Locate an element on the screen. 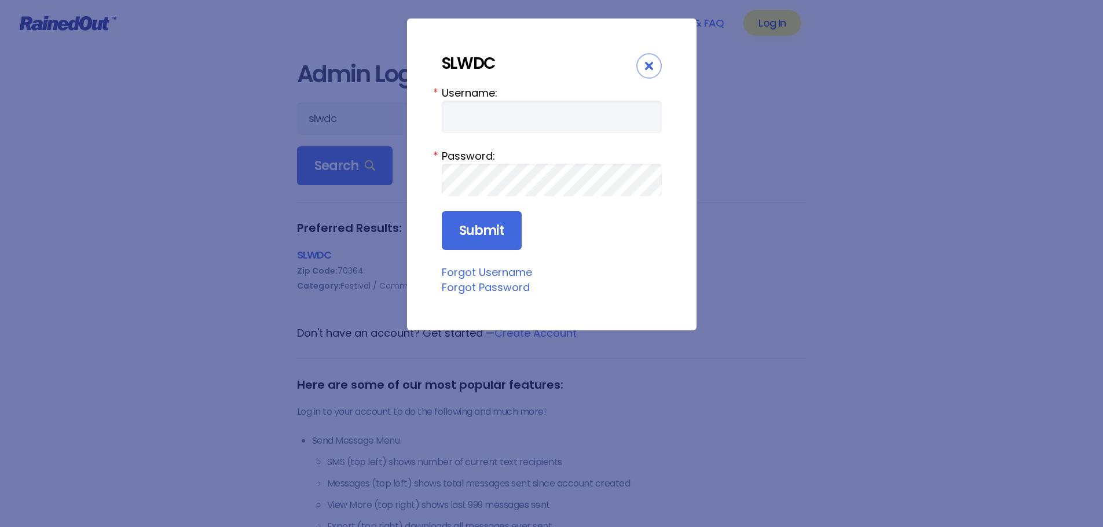 This screenshot has height=527, width=1103. label: Username: is located at coordinates (552, 93).